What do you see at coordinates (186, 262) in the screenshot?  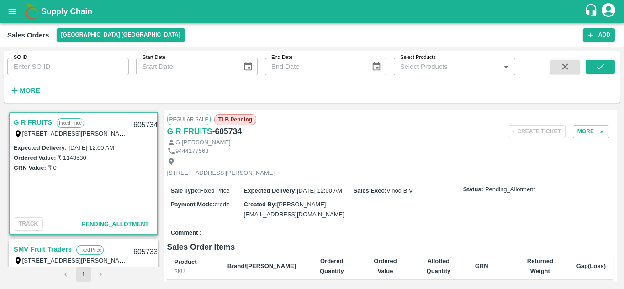 I see `b: Product` at bounding box center [186, 262].